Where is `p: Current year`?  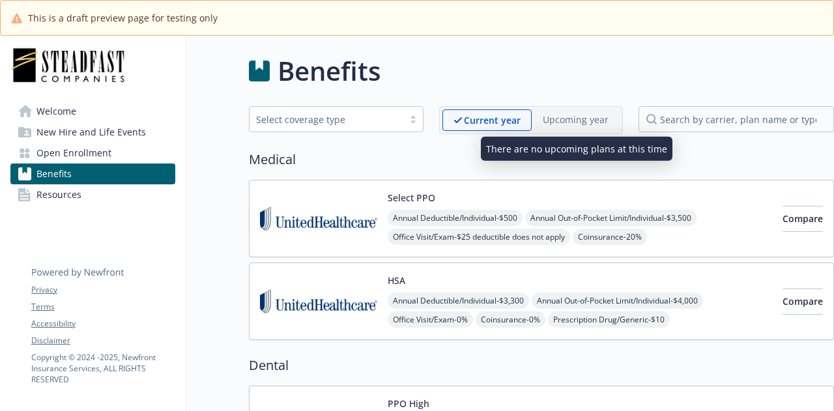
p: Current year is located at coordinates (492, 120).